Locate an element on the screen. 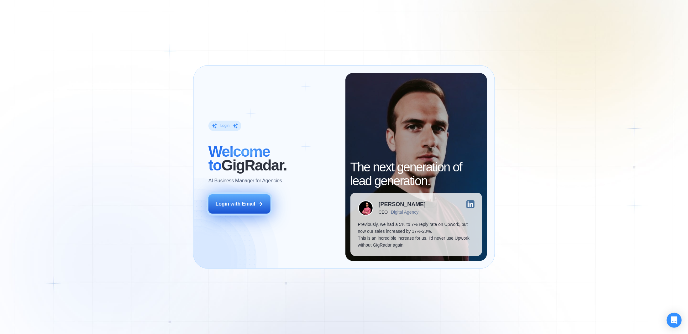 The image size is (688, 334). h2: ‍ GigRadar. is located at coordinates (273, 159).